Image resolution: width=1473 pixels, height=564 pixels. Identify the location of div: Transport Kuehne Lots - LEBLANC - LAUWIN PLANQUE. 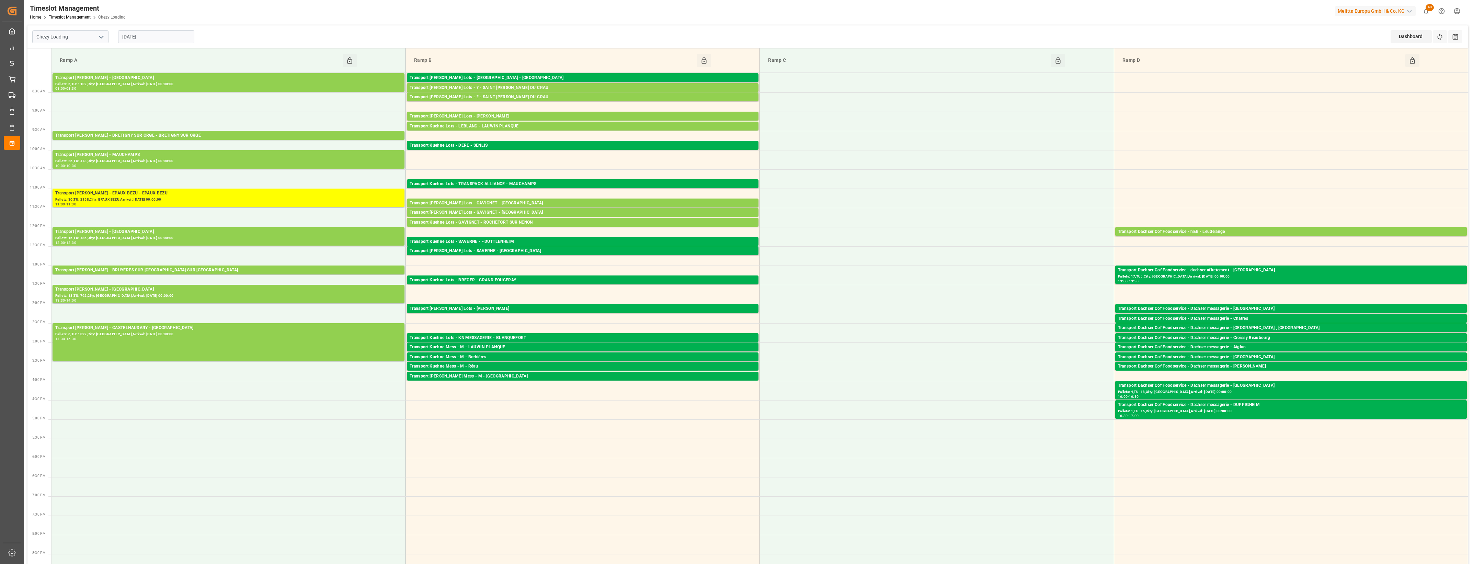
(583, 126).